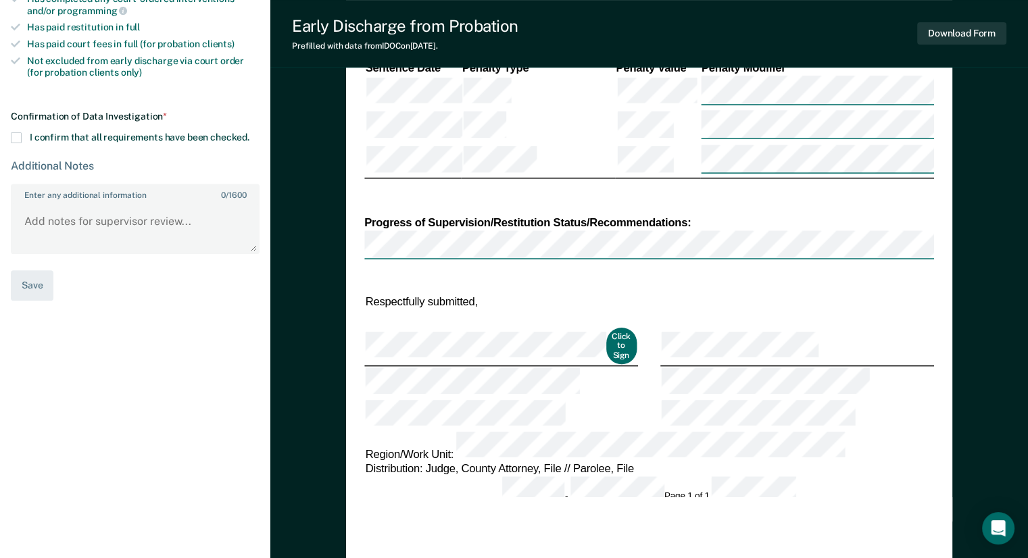 This screenshot has width=1028, height=558. Describe the element at coordinates (143, 27) in the screenshot. I see `div: Has paid restitution in` at that location.